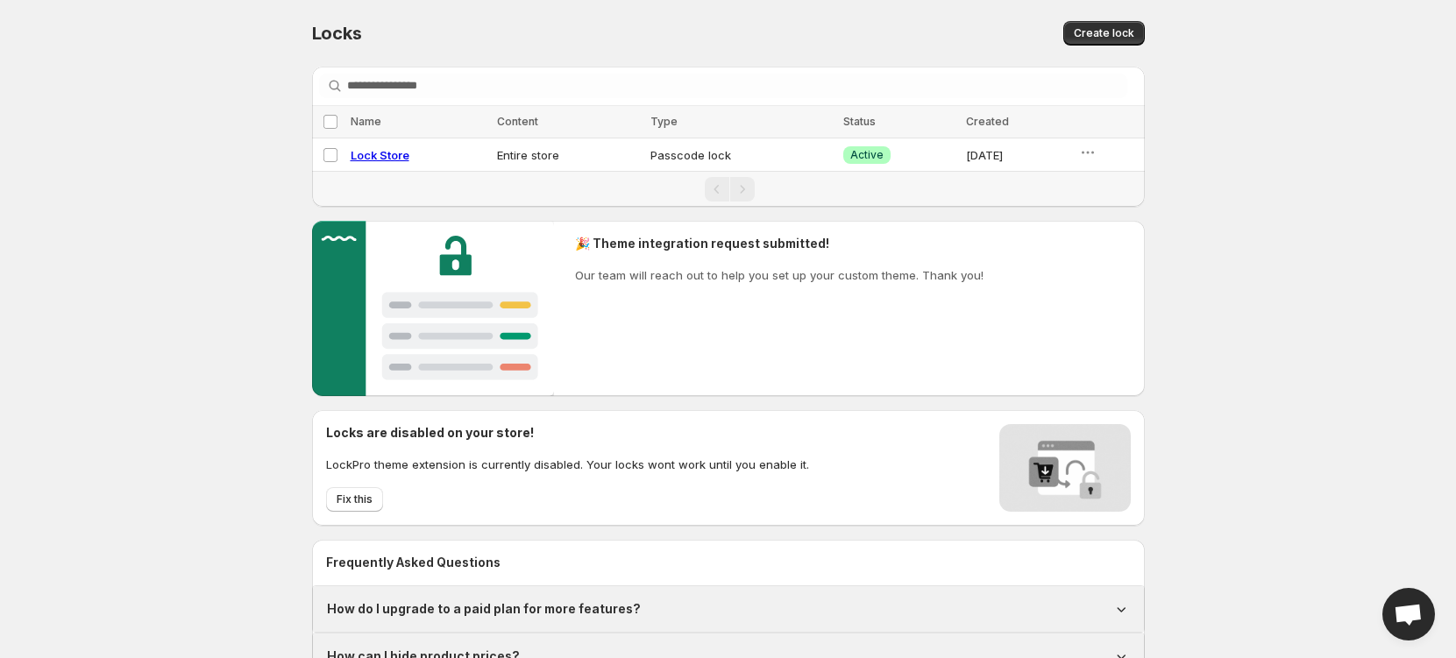 This screenshot has width=1456, height=658. I want to click on span: Name, so click(366, 121).